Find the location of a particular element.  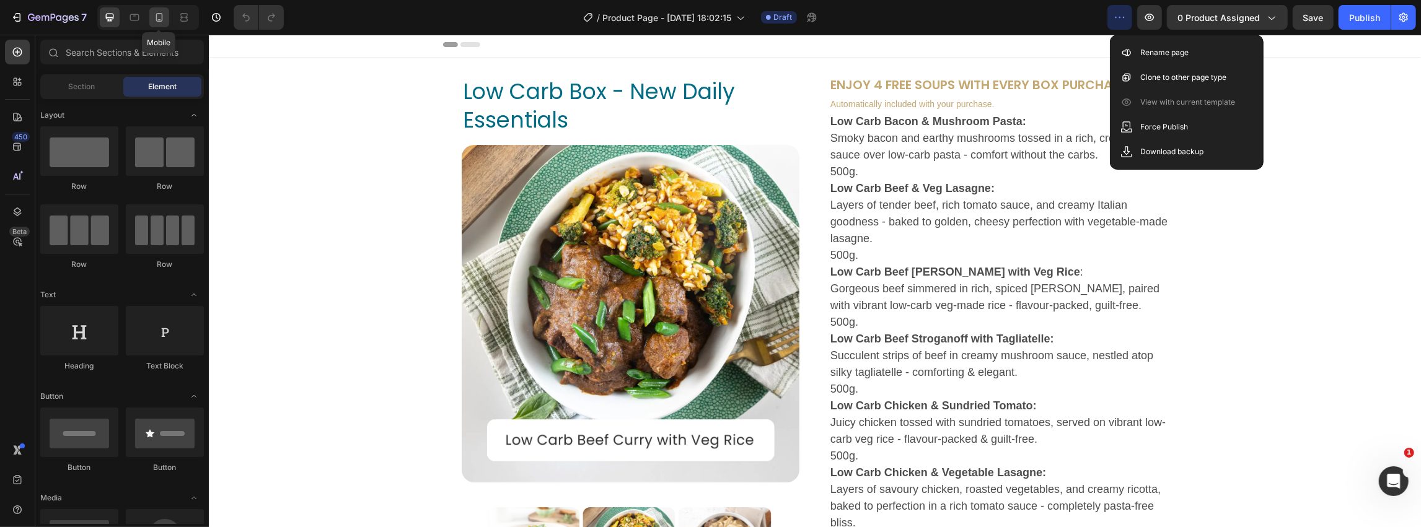

p: View with current template is located at coordinates (1187, 102).